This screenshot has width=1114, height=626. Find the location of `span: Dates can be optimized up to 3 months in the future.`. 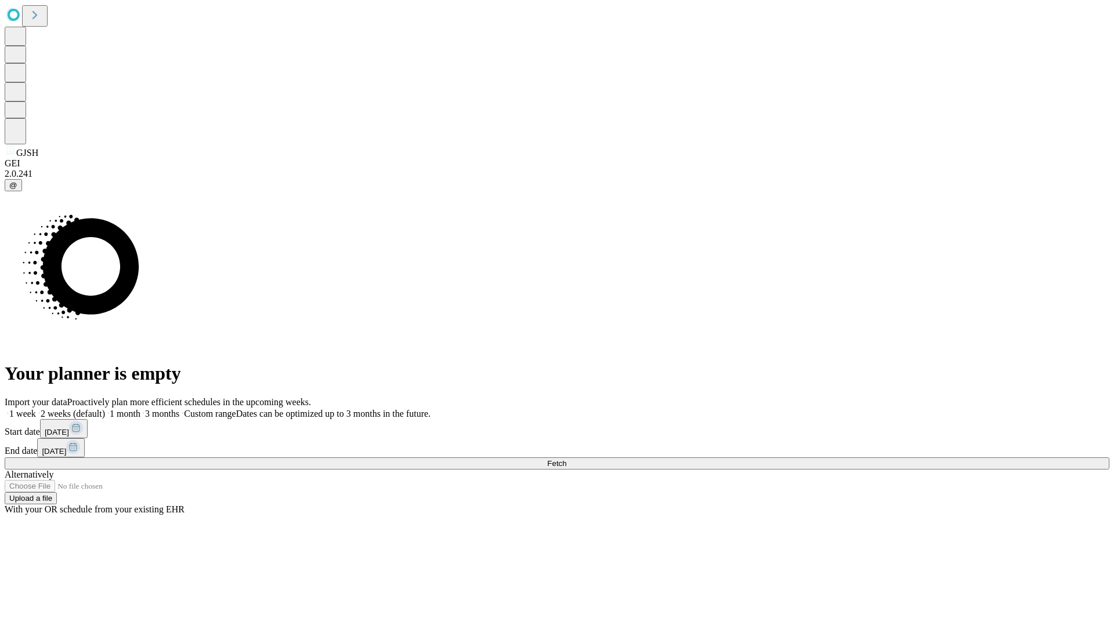

span: Dates can be optimized up to 3 months in the future. is located at coordinates (333, 414).